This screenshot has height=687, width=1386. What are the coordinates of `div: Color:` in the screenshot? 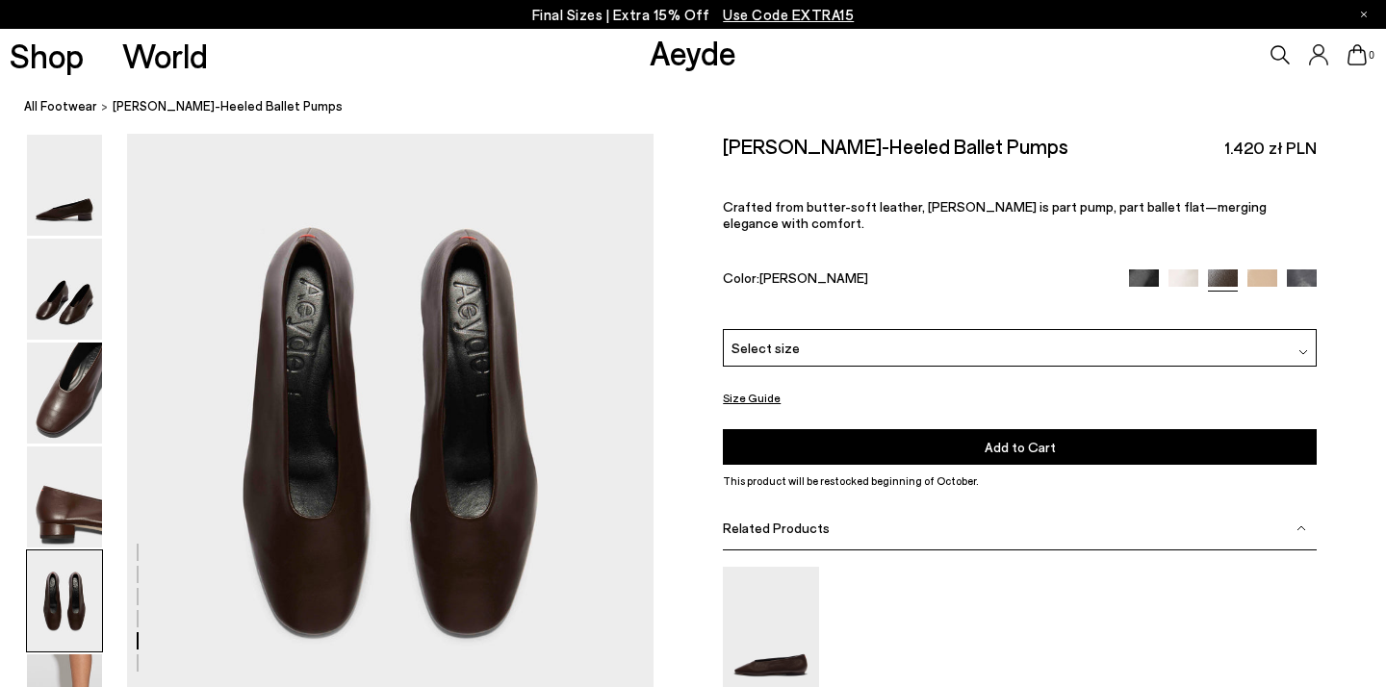 It's located at (917, 279).